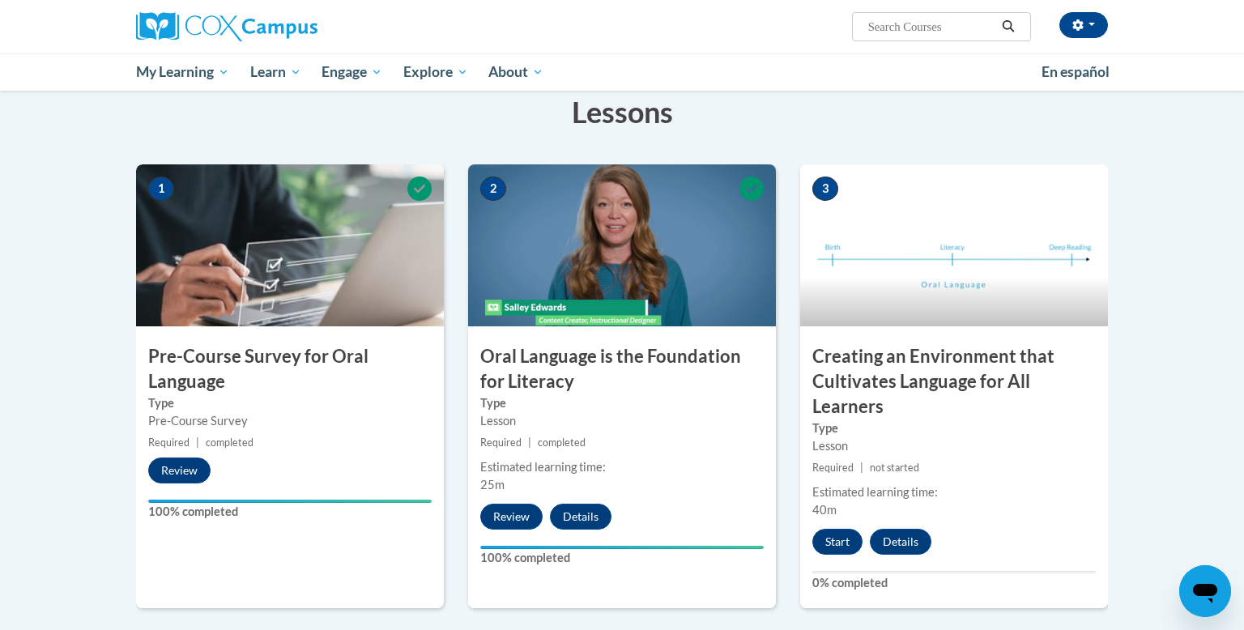  Describe the element at coordinates (622, 112) in the screenshot. I see `h3: Lessons` at that location.